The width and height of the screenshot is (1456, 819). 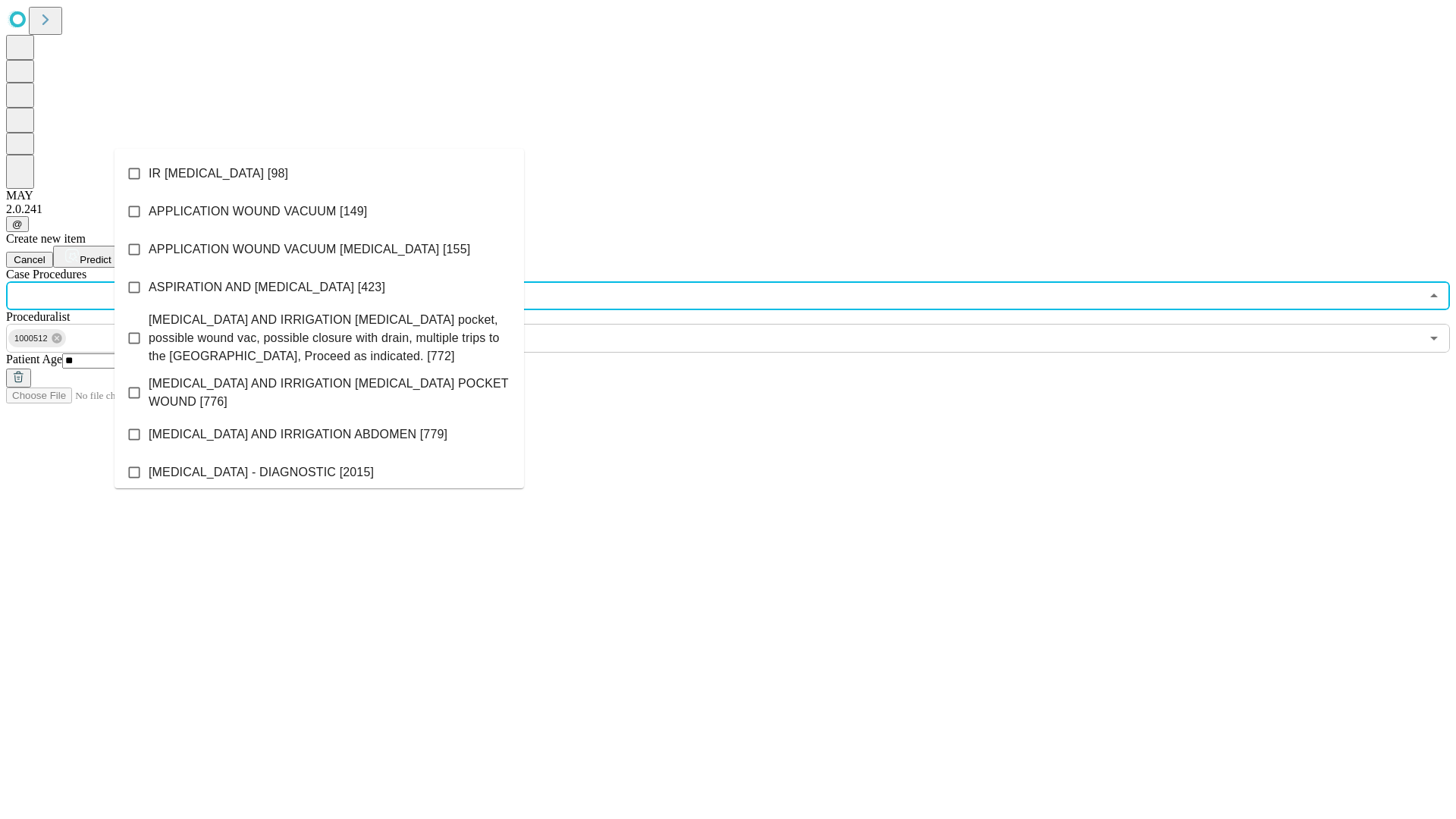 I want to click on span: Predict, so click(x=95, y=259).